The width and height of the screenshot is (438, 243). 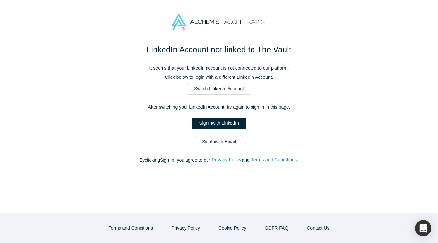 I want to click on p: It seems that your LinkedIn account is not connected to our platform., so click(x=219, y=68).